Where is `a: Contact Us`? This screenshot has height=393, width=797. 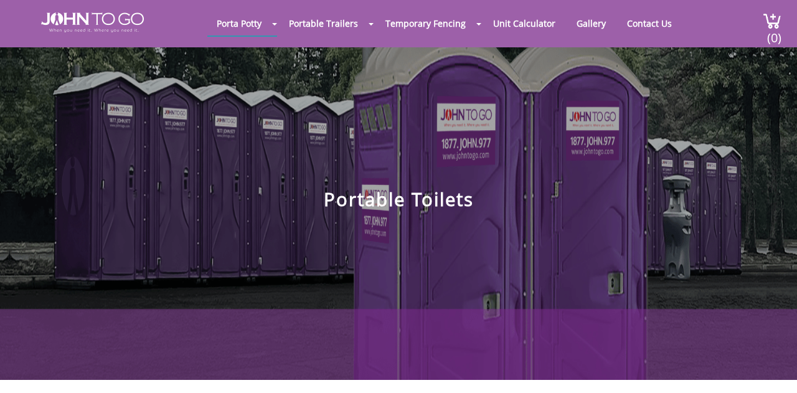 a: Contact Us is located at coordinates (650, 23).